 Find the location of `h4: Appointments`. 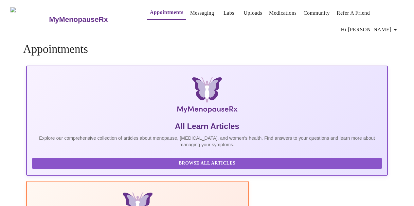

h4: Appointments is located at coordinates (207, 49).